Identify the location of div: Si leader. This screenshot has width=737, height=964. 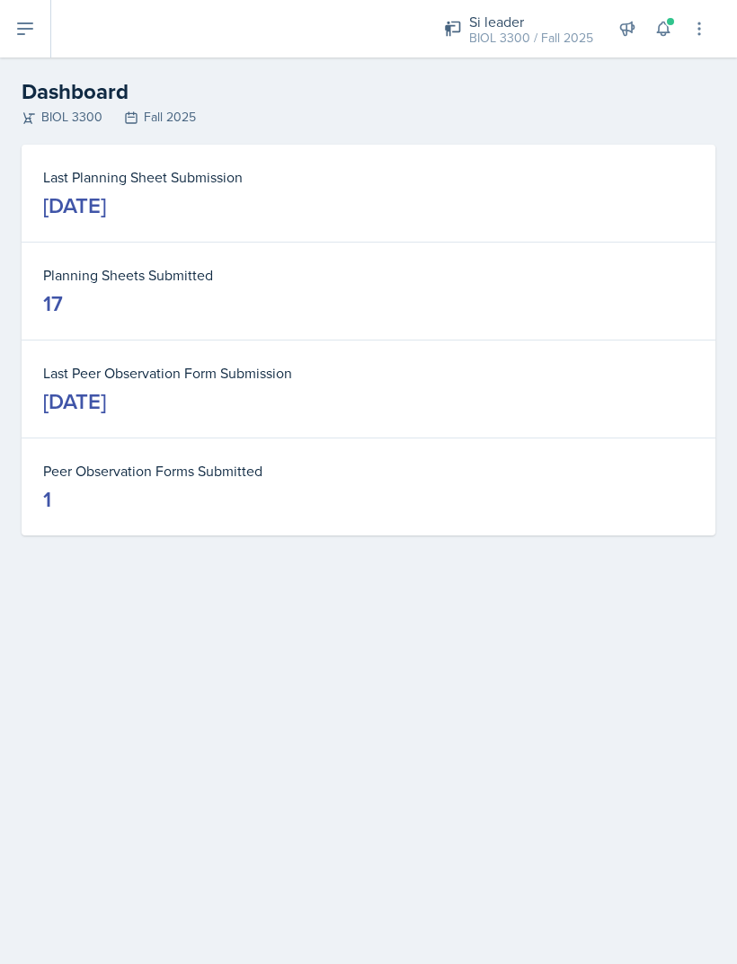
(531, 22).